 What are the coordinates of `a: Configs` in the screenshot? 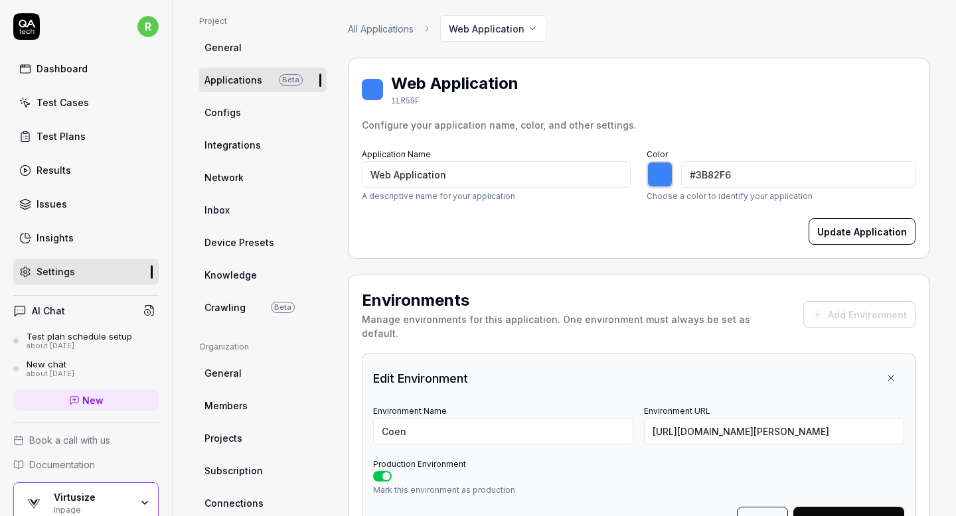 It's located at (263, 112).